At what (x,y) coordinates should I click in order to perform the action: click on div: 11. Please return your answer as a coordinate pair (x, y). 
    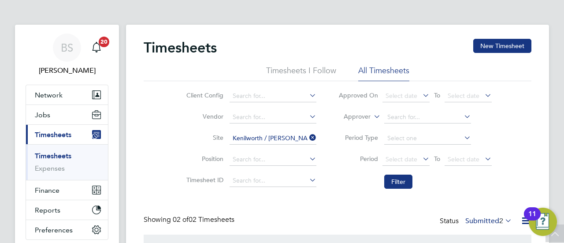
    Looking at the image, I should click on (533, 220).